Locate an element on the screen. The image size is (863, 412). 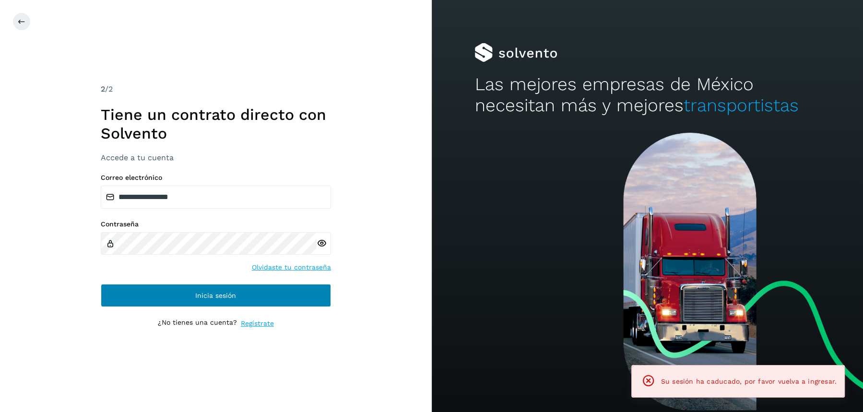
button: Inicia sesión is located at coordinates (216, 295).